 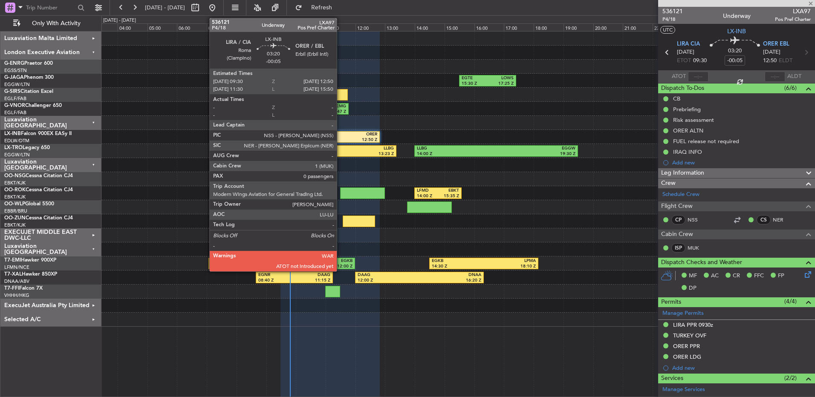 What do you see at coordinates (12, 92) in the screenshot?
I see `span: G-SIRS` at bounding box center [12, 92].